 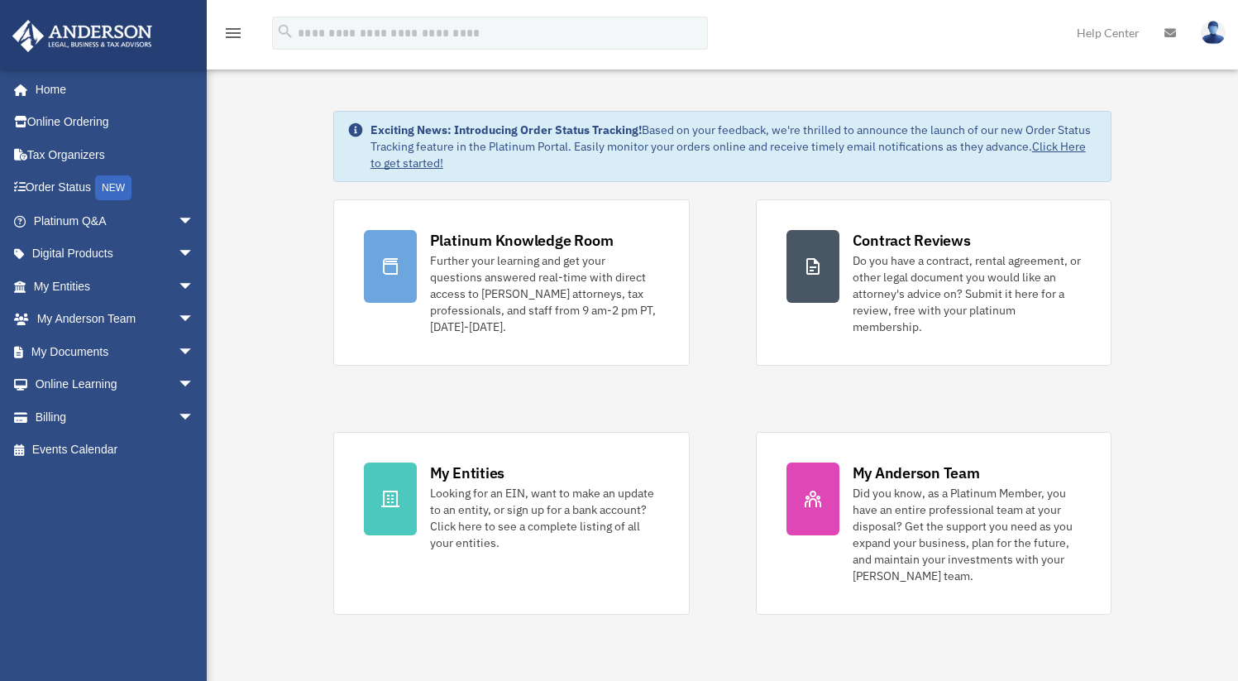 What do you see at coordinates (1213, 32) in the screenshot?
I see `img: User Pic` at bounding box center [1213, 32].